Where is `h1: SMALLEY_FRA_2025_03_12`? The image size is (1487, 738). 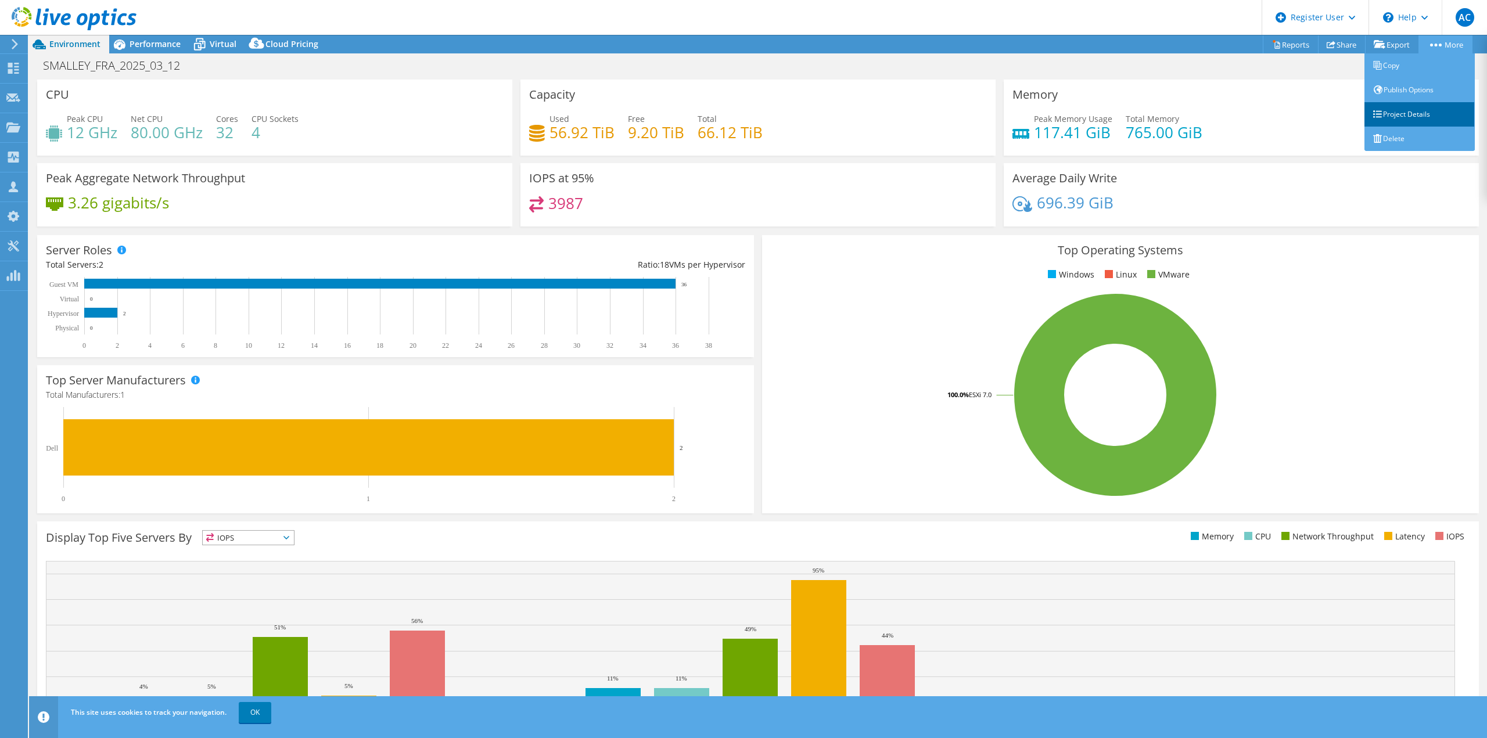
h1: SMALLEY_FRA_2025_03_12 is located at coordinates (118, 66).